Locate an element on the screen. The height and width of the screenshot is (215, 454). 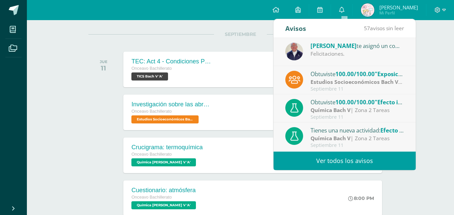
span: avisos sin leer is located at coordinates (383, 28).